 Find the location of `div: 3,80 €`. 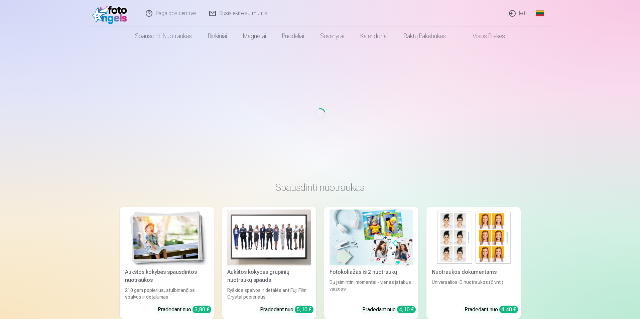

div: 3,80 € is located at coordinates (202, 309).